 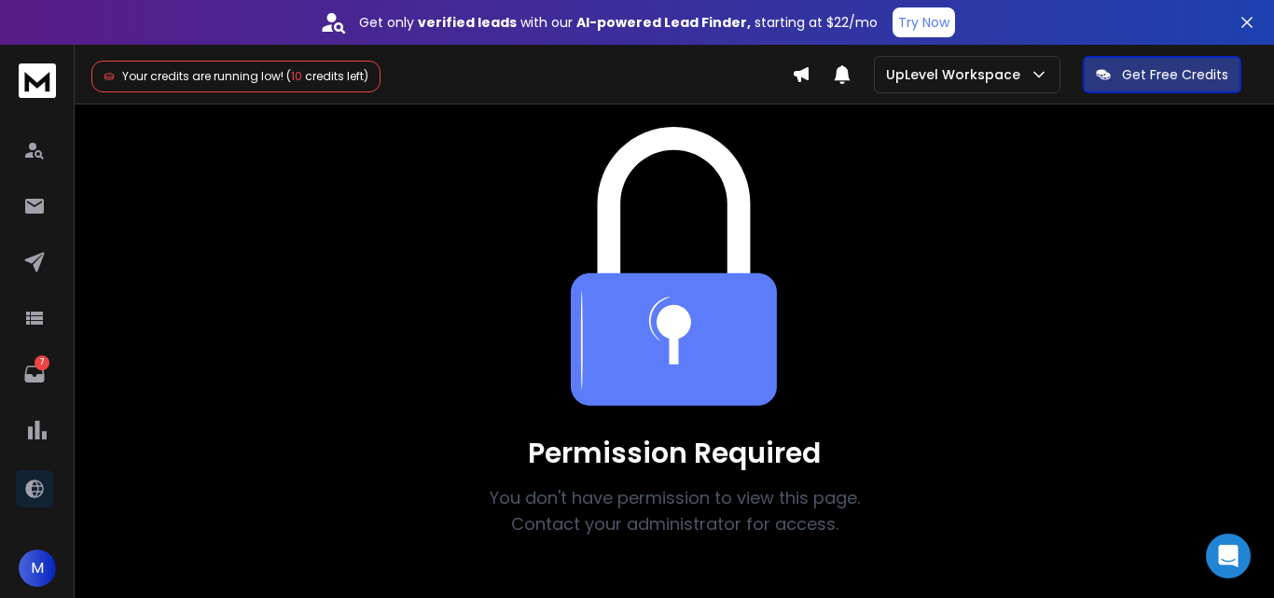 I want to click on img: logo, so click(x=37, y=80).